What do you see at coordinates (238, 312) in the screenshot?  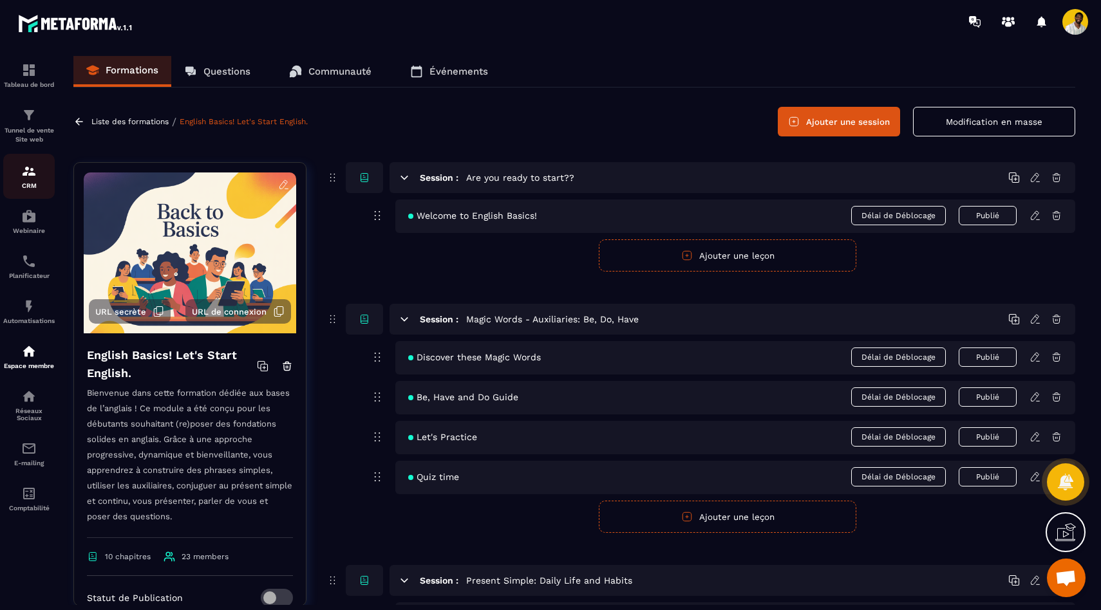 I see `button: URL de connexion` at bounding box center [238, 312].